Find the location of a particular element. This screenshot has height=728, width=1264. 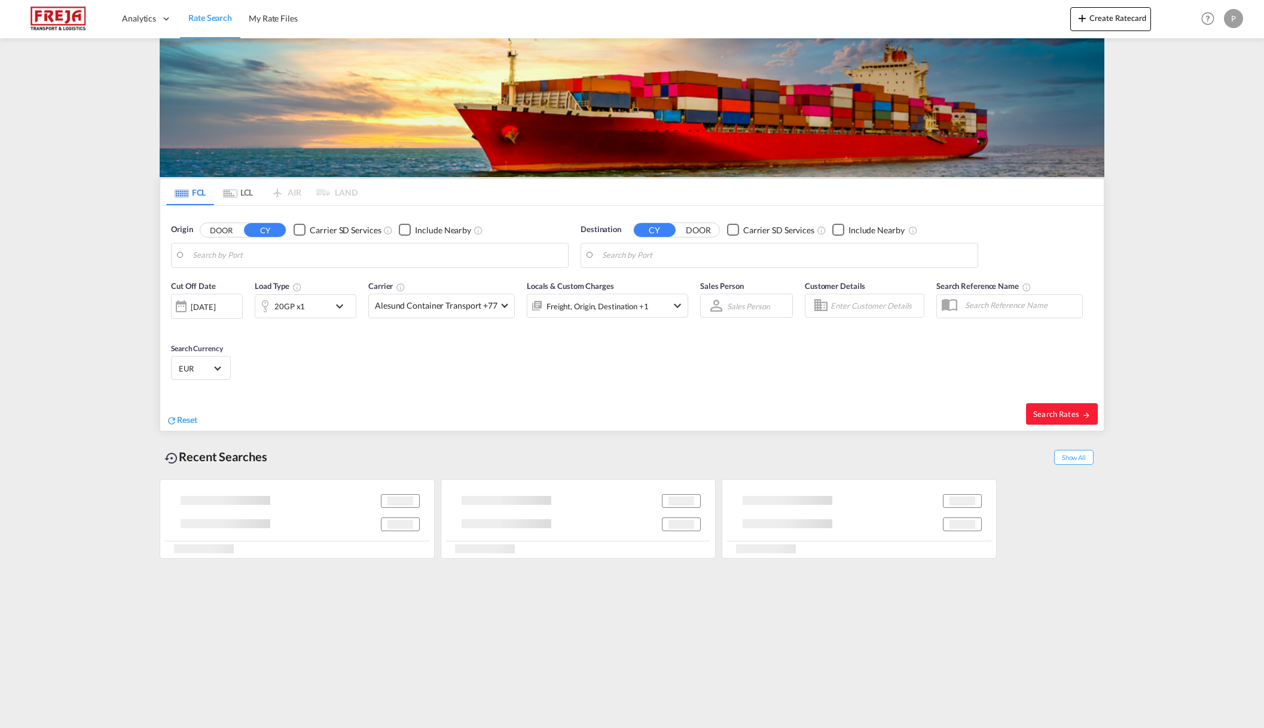

div: Recent Searches is located at coordinates (216, 456).